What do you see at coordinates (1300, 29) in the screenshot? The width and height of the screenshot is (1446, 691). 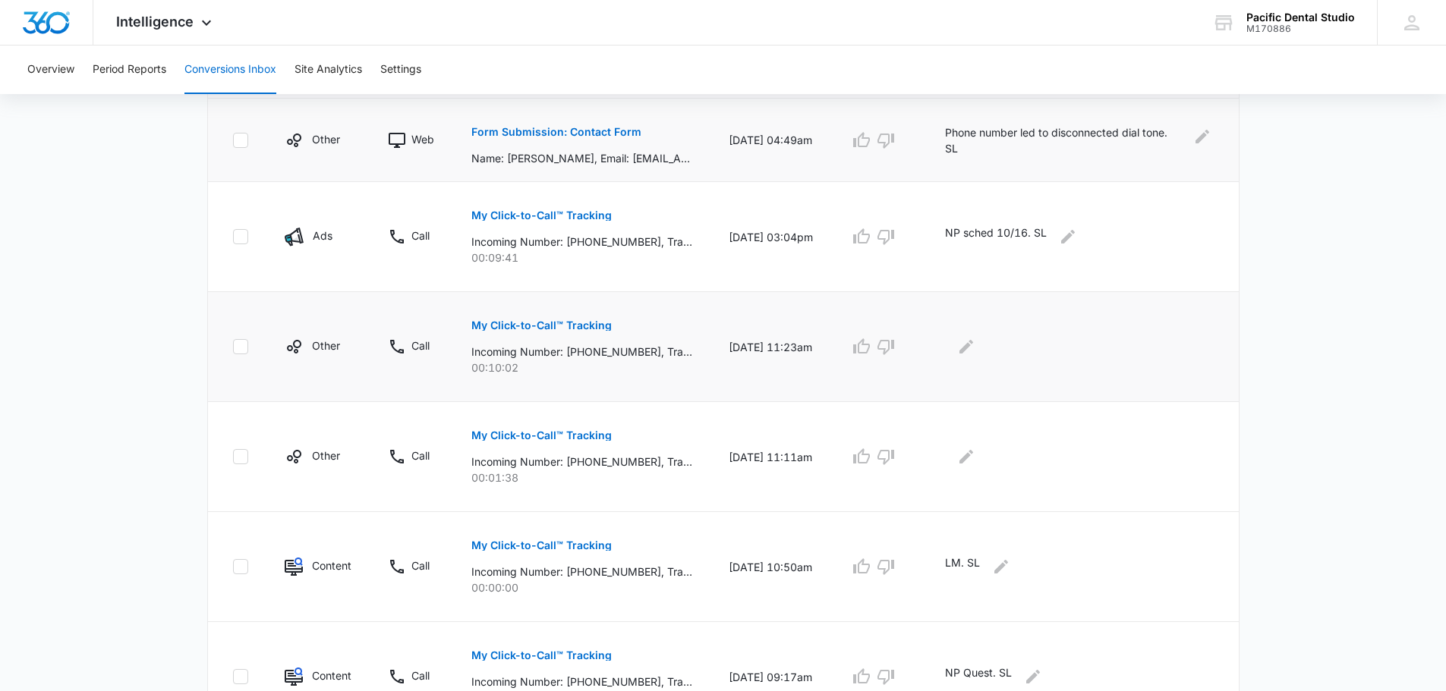 I see `div: account id` at bounding box center [1300, 29].